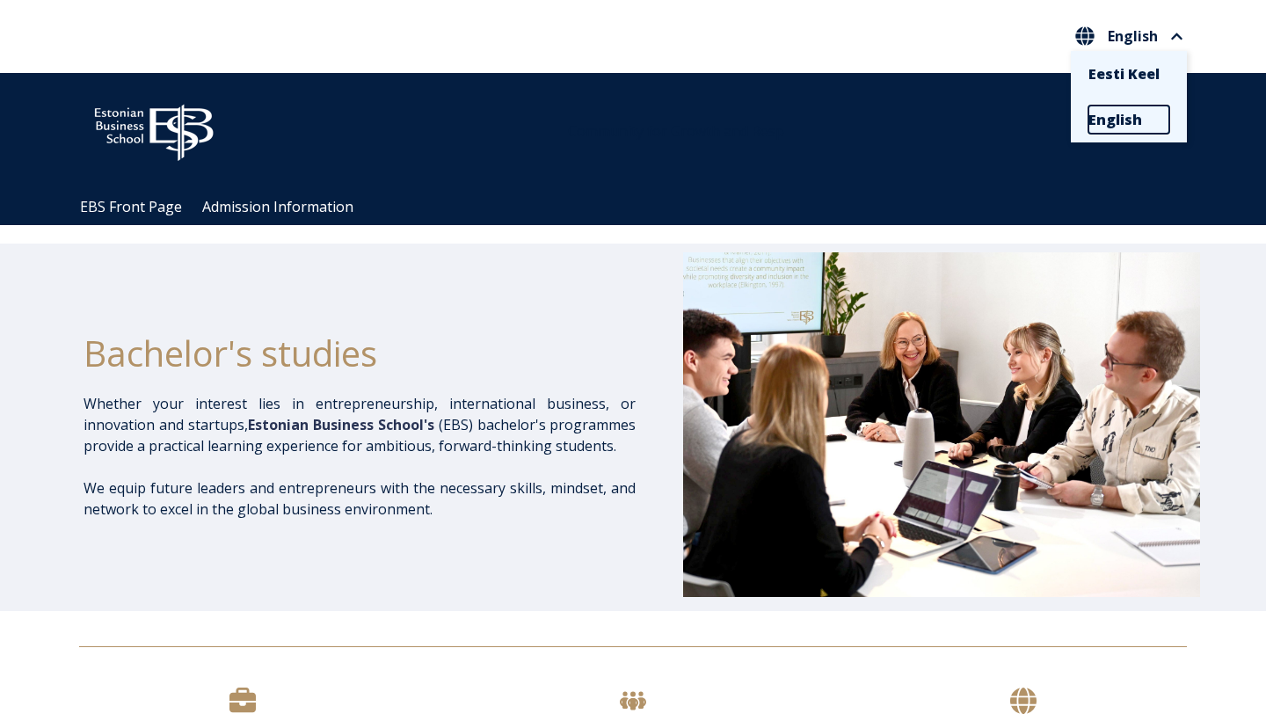 The height and width of the screenshot is (721, 1266). Describe the element at coordinates (359, 353) in the screenshot. I see `h1: Bachelor's studies` at that location.